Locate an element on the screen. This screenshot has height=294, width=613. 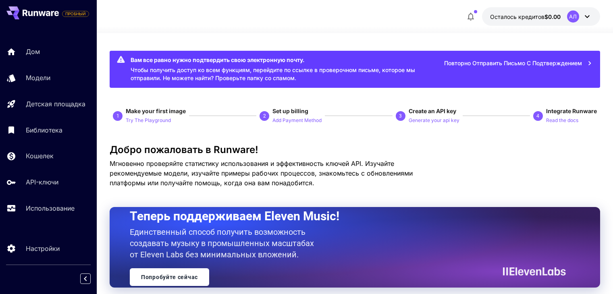
font: Дом is located at coordinates (33, 52).